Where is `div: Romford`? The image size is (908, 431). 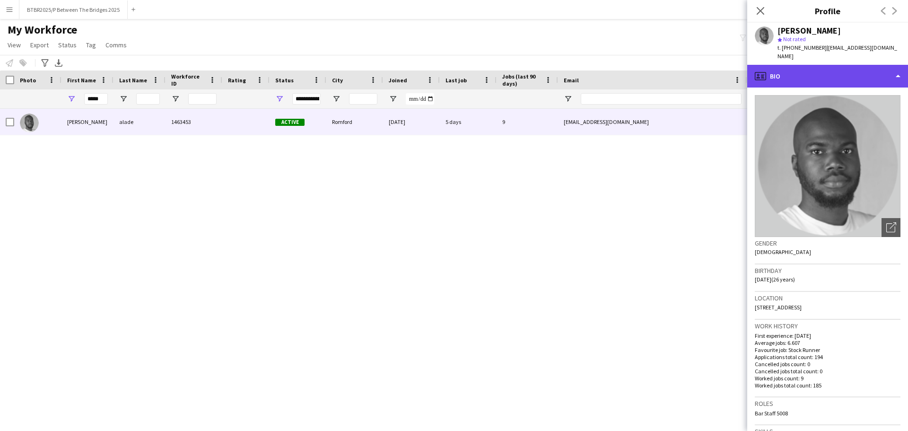 div: Romford is located at coordinates (355, 122).